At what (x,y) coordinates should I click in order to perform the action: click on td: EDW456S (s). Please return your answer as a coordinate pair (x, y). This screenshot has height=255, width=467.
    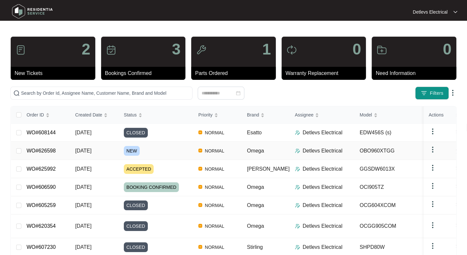
    Looking at the image, I should click on (387, 133).